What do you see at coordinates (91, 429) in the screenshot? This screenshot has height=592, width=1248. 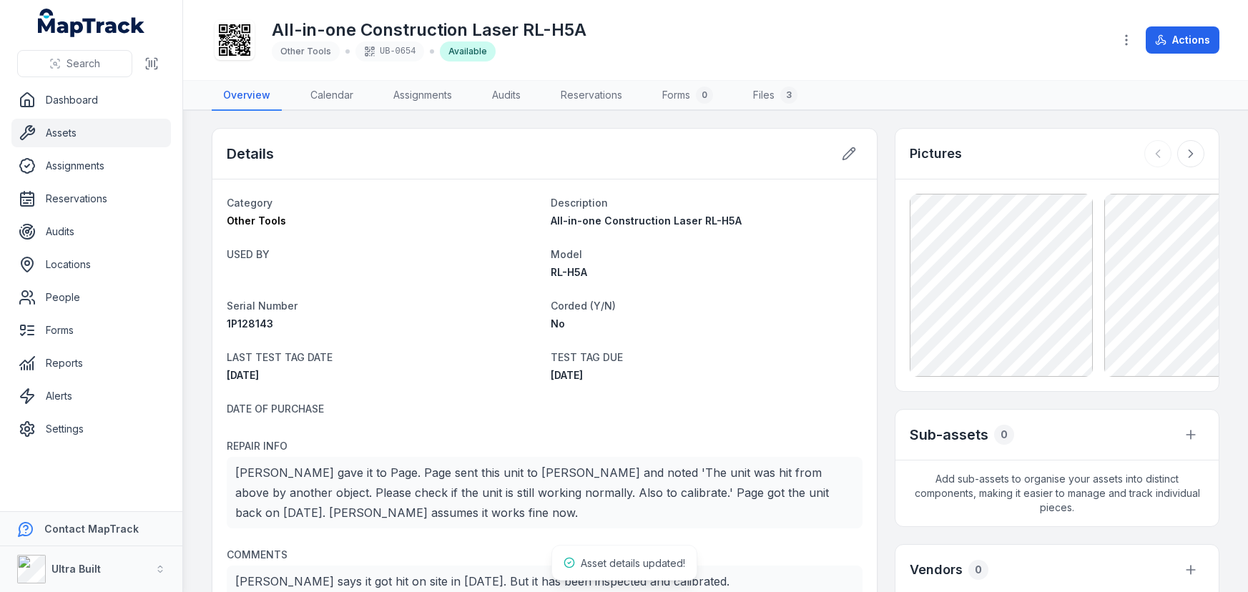 I see `a: Settings` at bounding box center [91, 429].